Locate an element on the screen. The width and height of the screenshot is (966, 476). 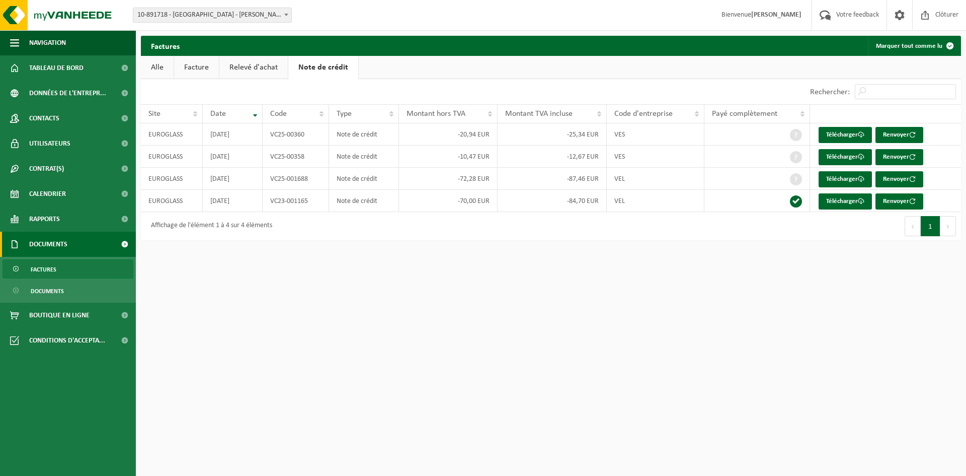
button: Next is located at coordinates (948, 226).